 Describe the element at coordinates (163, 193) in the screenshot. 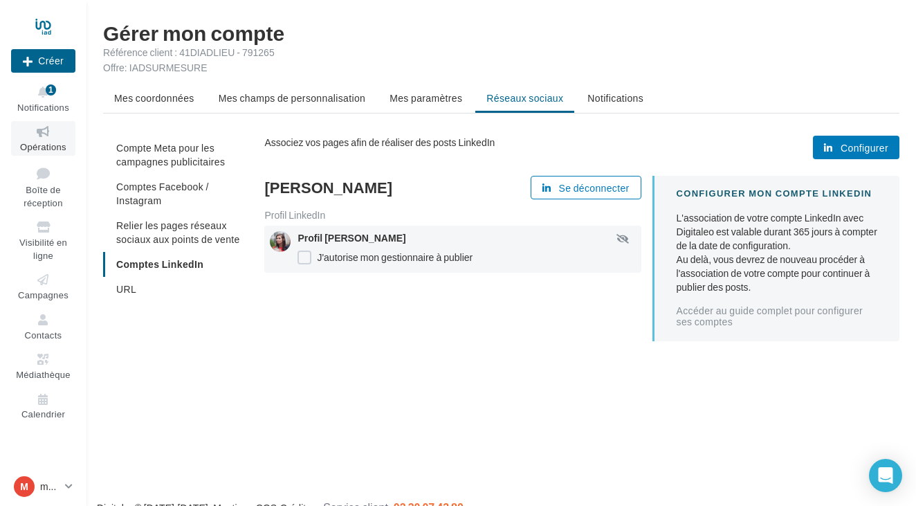

I see `span: Comptes Facebook / Instagram` at that location.